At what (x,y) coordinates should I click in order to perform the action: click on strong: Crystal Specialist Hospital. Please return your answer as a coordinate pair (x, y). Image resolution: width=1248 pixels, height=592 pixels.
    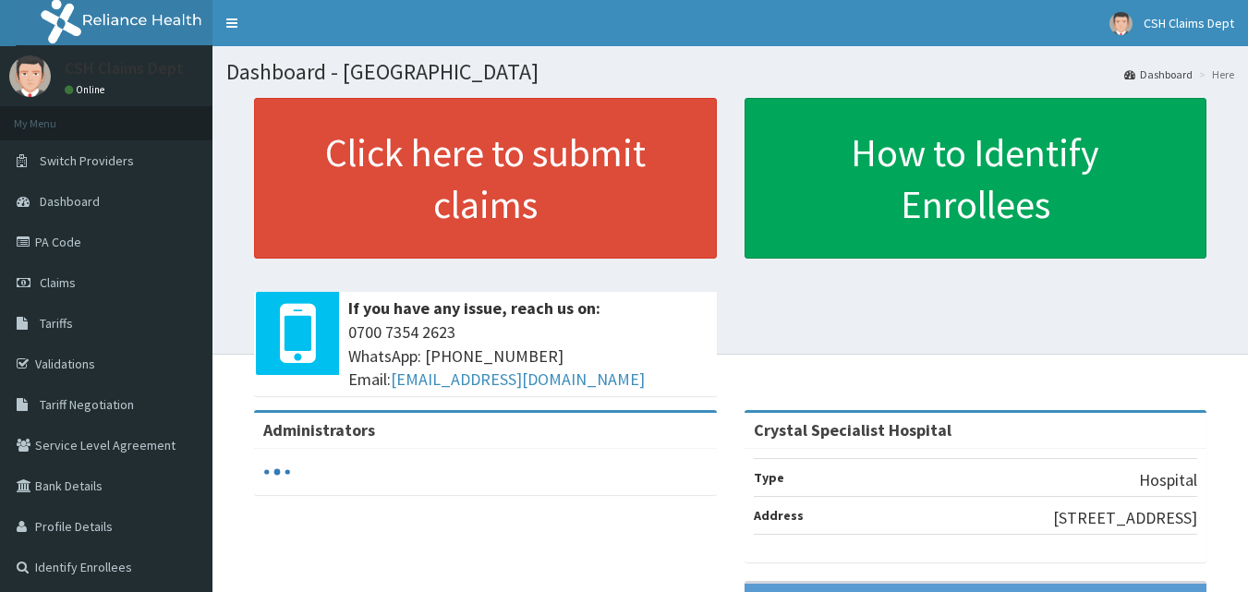
    Looking at the image, I should click on (852, 429).